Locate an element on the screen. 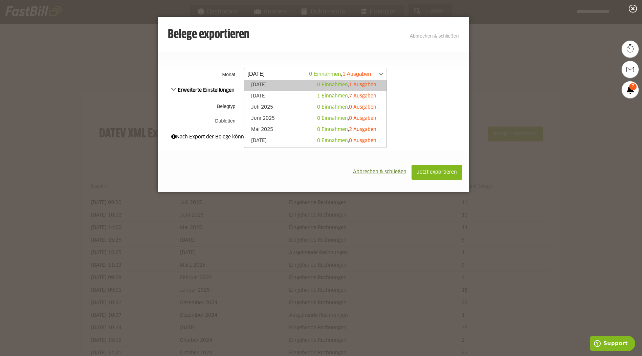 This screenshot has width=642, height=356. a: Juni 2025 is located at coordinates (315, 119).